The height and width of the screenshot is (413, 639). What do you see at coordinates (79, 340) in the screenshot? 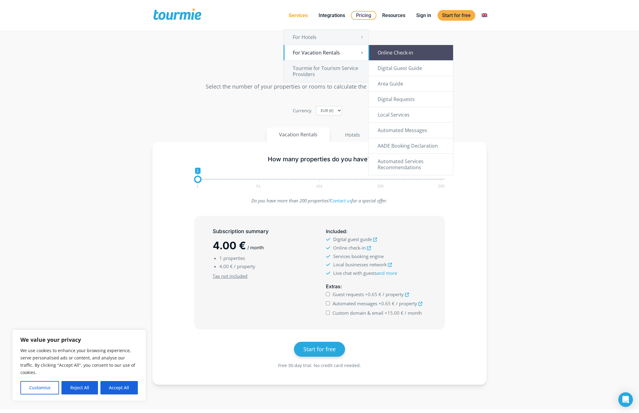
I see `p: We value your privacy` at bounding box center [79, 340].